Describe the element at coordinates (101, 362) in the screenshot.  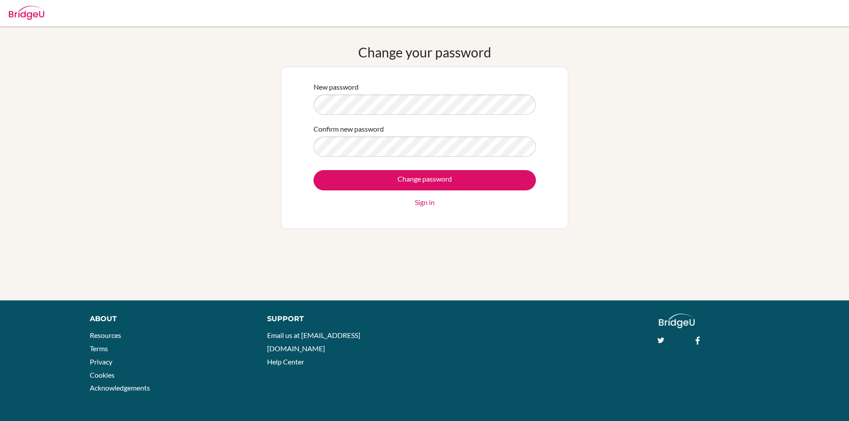
I see `a: Privacy` at that location.